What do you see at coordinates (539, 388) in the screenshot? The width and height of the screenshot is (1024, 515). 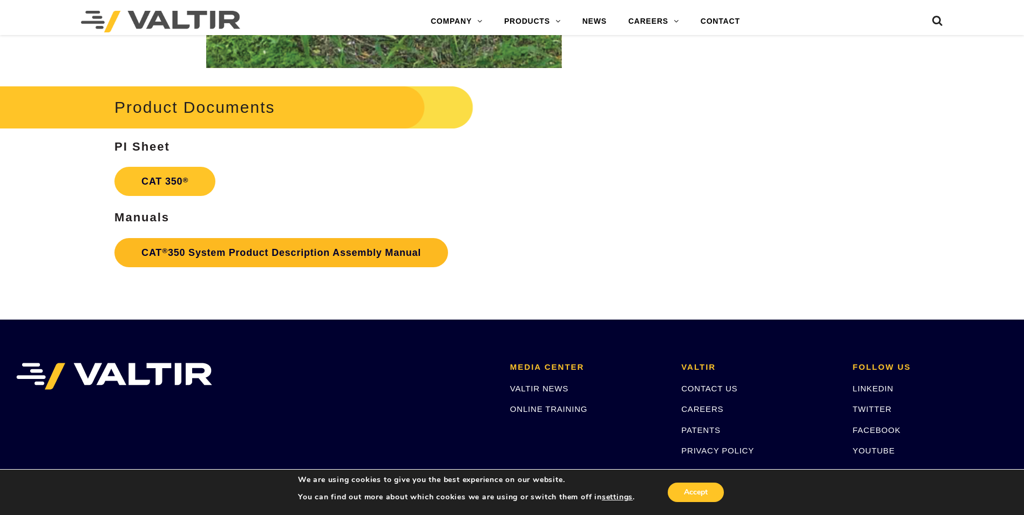 I see `a: VALTIR NEWS` at bounding box center [539, 388].